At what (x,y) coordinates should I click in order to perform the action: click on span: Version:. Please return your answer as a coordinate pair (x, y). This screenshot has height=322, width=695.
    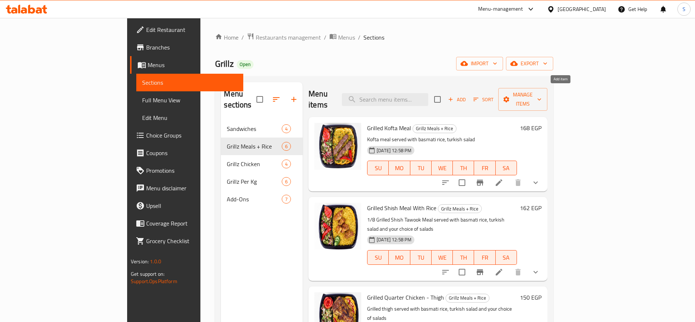
    Looking at the image, I should click on (140, 261).